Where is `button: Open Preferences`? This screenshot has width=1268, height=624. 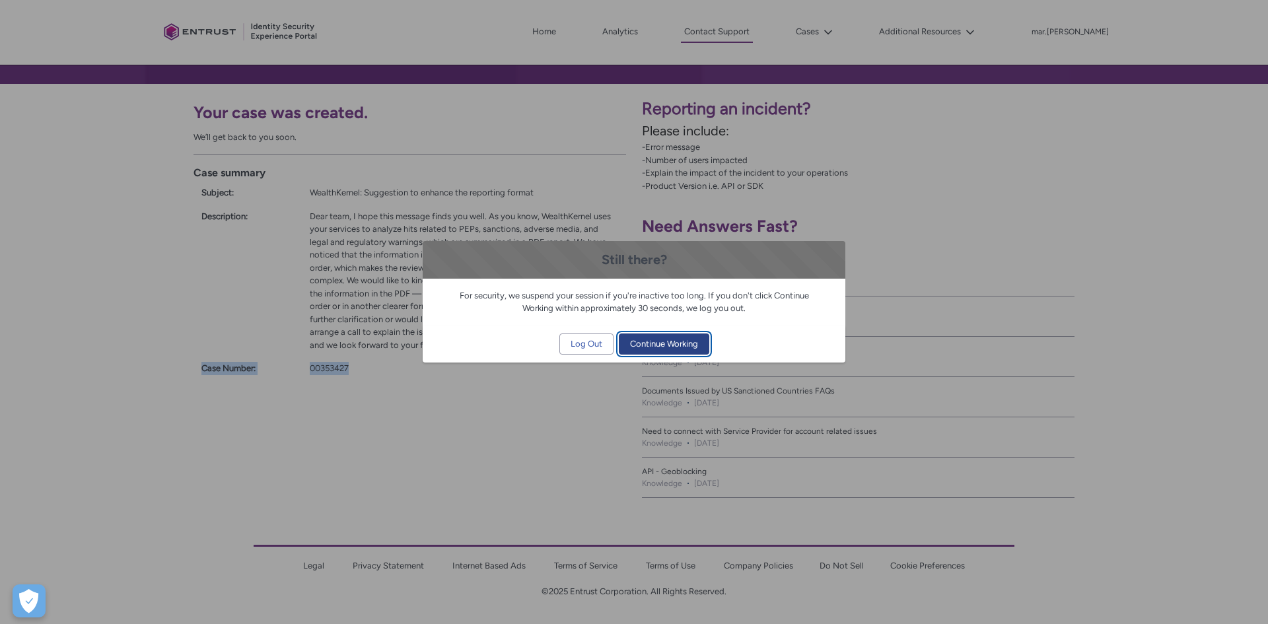
button: Open Preferences is located at coordinates (29, 601).